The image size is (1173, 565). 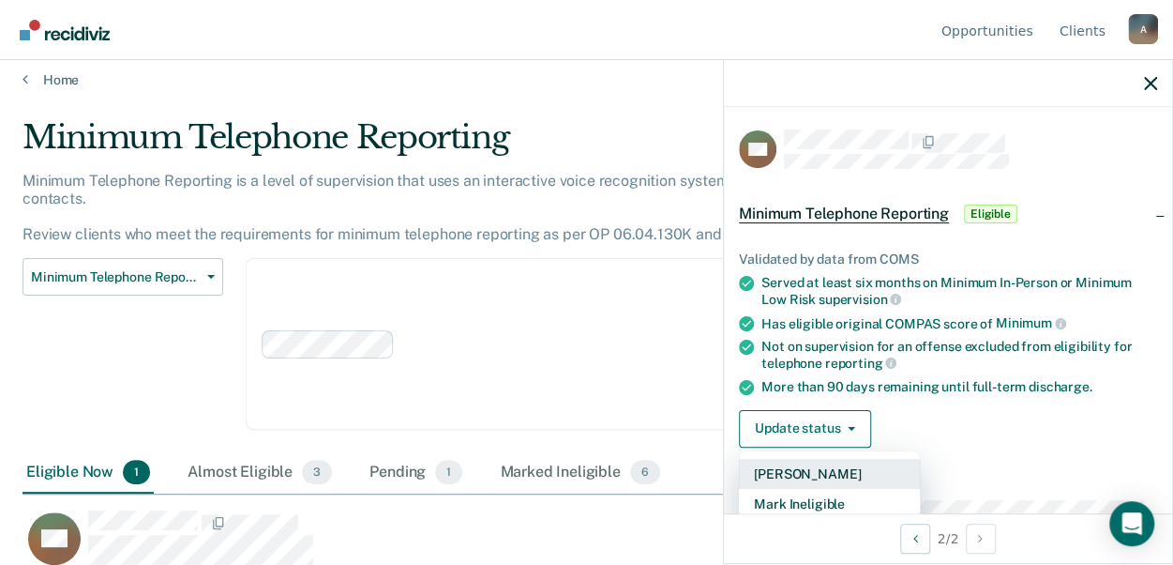 I want to click on button: Next Opportunity, so click(x=981, y=538).